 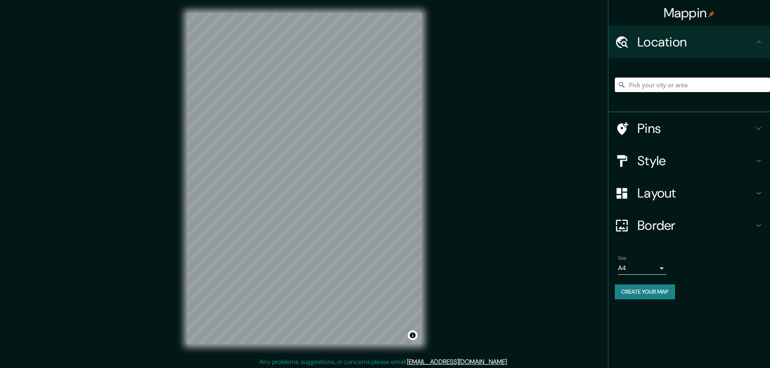 What do you see at coordinates (645, 292) in the screenshot?
I see `button: Create your map` at bounding box center [645, 292].